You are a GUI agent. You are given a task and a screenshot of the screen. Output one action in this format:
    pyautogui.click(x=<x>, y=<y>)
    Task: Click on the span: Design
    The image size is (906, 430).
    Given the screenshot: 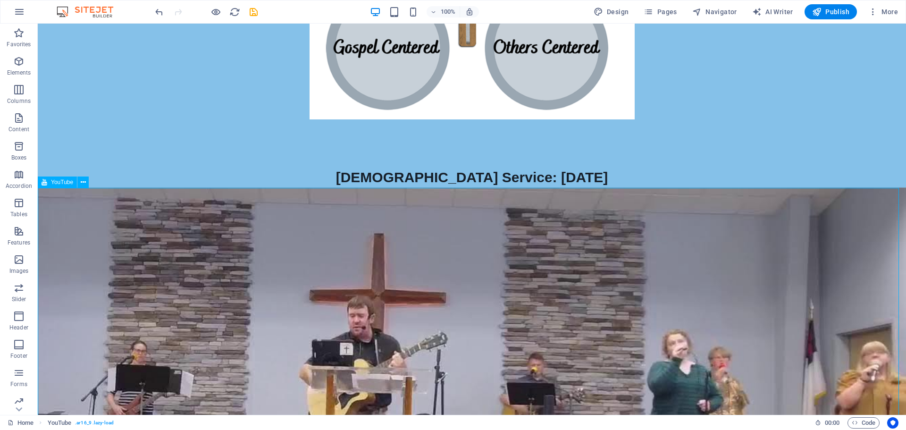 What is the action you would take?
    pyautogui.click(x=611, y=12)
    